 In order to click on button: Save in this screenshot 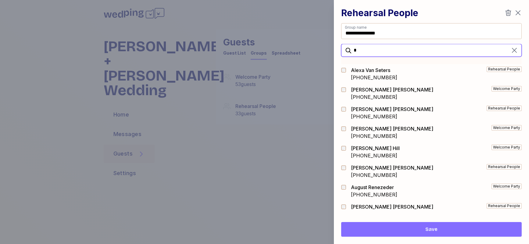, I will do `click(431, 229)`.